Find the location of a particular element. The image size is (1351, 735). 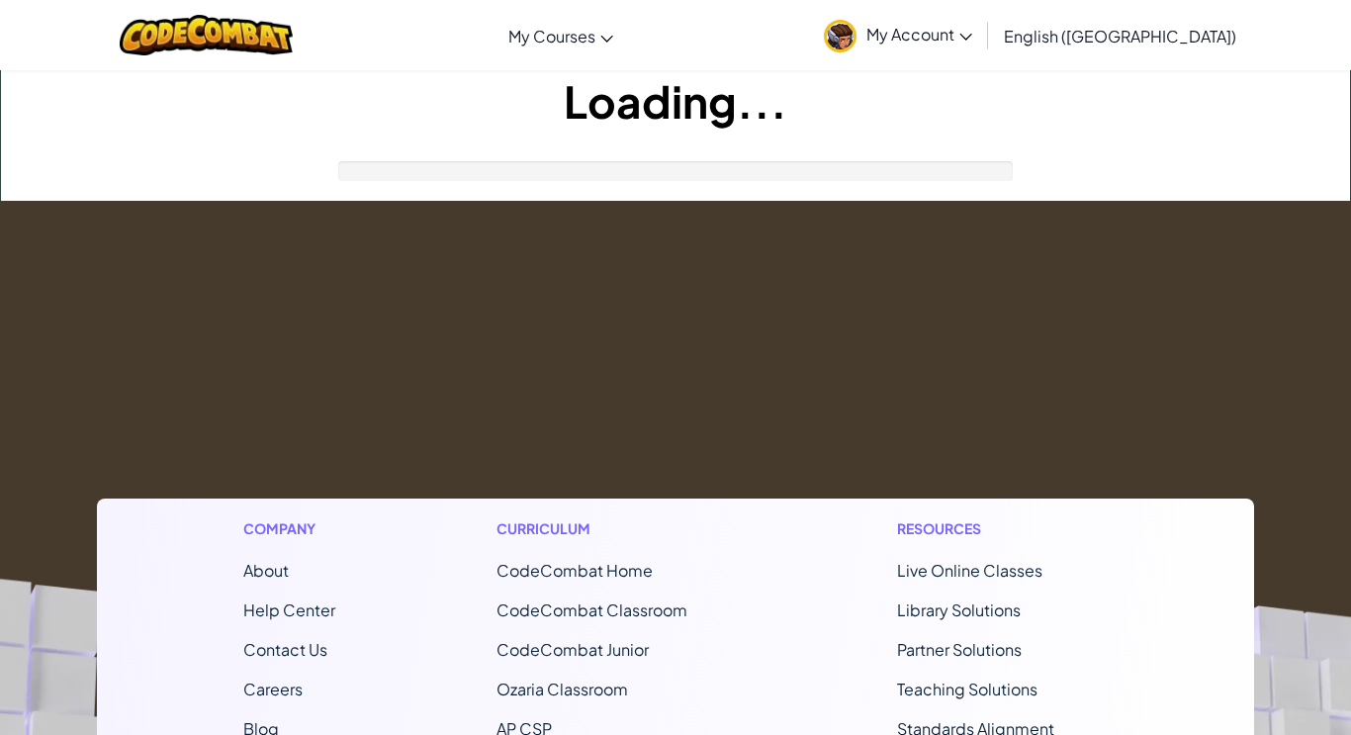

span: Contact Us is located at coordinates (285, 649).